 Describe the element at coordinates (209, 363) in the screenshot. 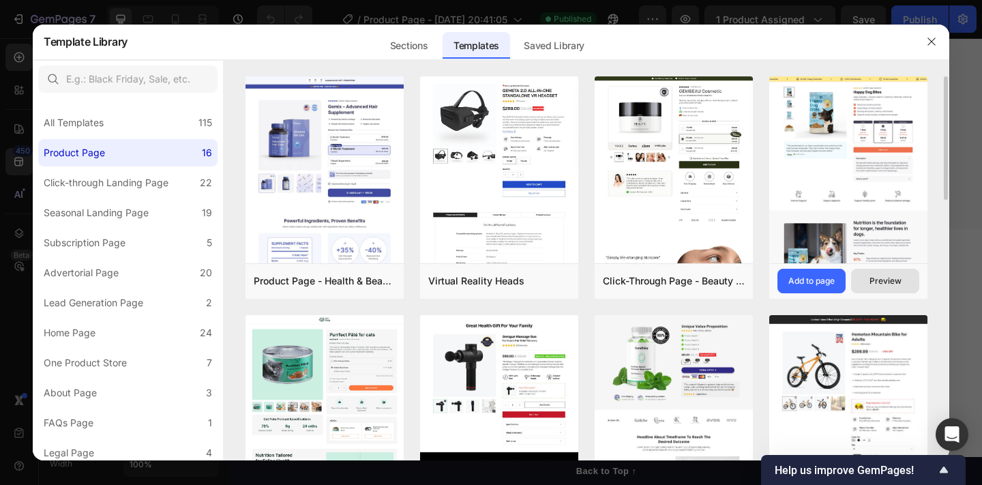

I see `div: 7` at that location.